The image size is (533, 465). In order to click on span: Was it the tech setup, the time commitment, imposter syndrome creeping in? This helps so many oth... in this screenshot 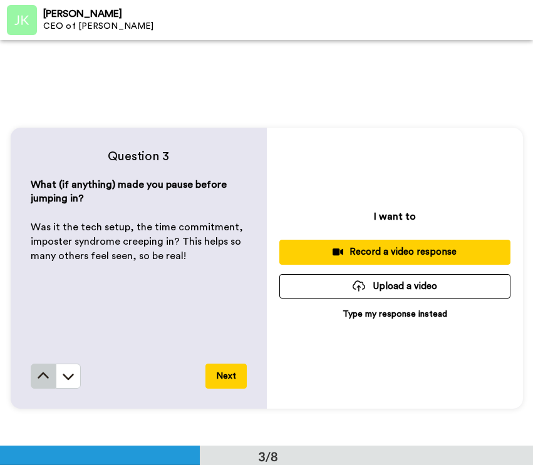, I will do `click(138, 242)`.